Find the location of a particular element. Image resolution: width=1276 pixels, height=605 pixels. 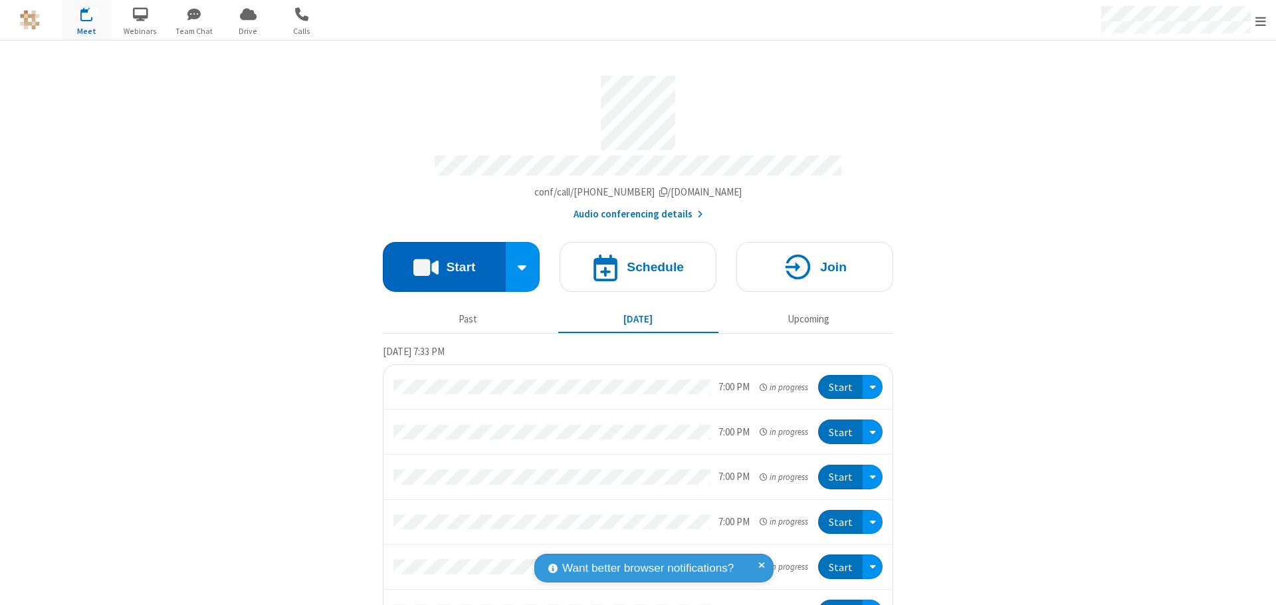

button: Past is located at coordinates (468, 319).